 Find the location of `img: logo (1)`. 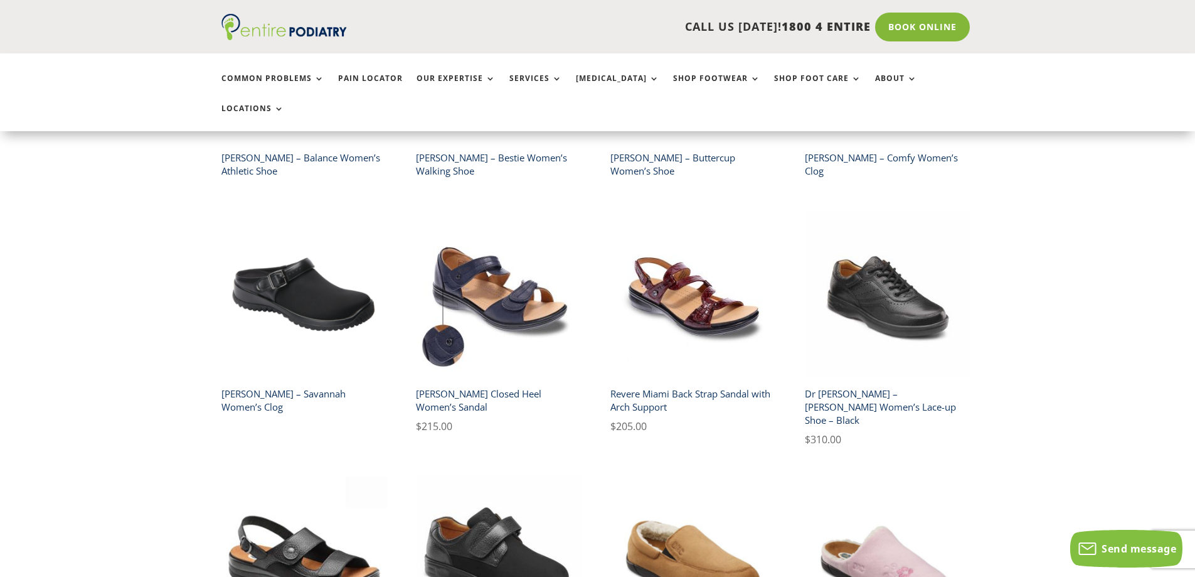

img: logo (1) is located at coordinates (284, 27).